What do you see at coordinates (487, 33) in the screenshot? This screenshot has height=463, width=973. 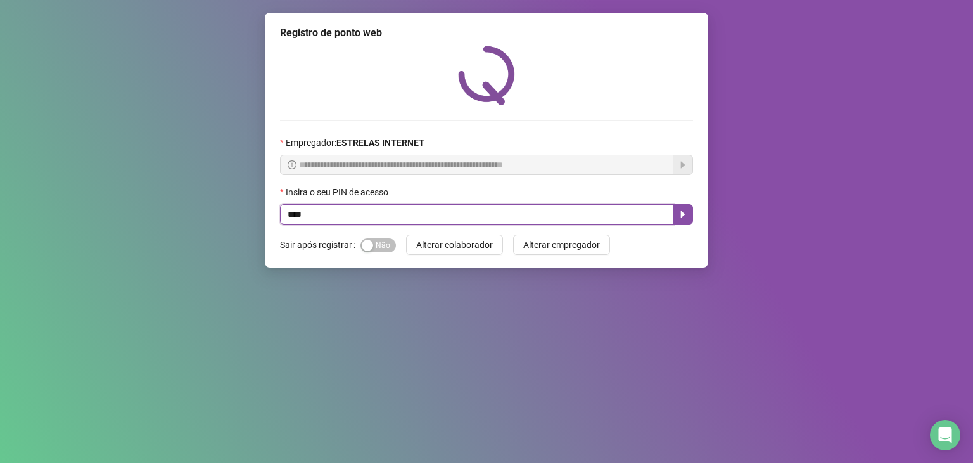 I see `div: Registro de ponto web` at bounding box center [487, 33].